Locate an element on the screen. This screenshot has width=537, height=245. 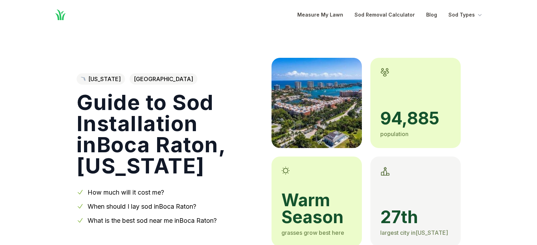
a: How much will it cost me? is located at coordinates (126, 192).